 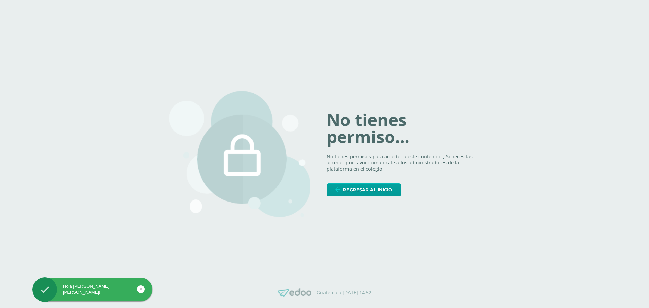 What do you see at coordinates (403, 128) in the screenshot?
I see `h1: No tienes permiso...` at bounding box center [403, 128].